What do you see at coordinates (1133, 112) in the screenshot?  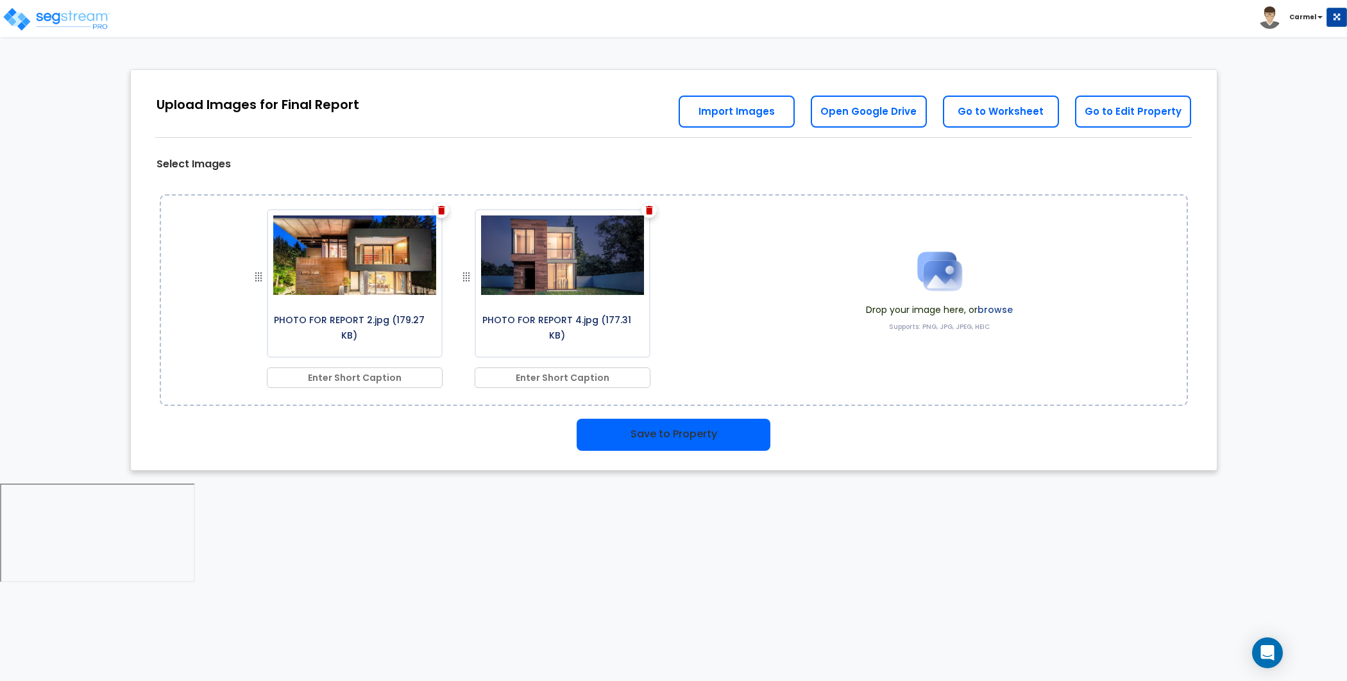 I see `a: Go to Edit Property` at bounding box center [1133, 112].